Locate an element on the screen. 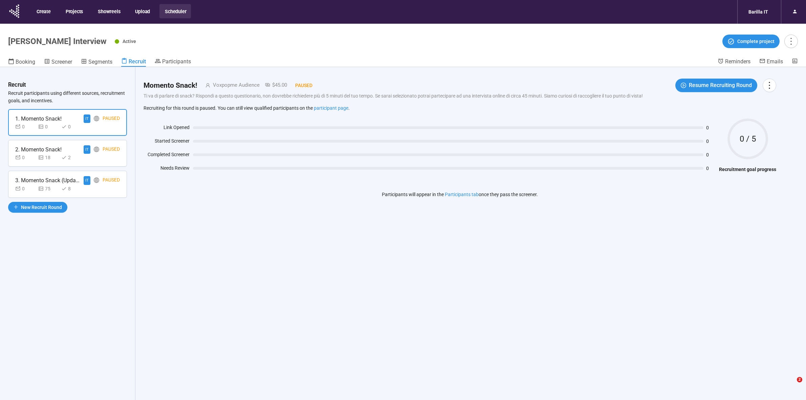 This screenshot has height=400, width=806. p: Ti va di parlare di snack? Rispondi a questo questionario, non dovrebbe richiedere più di 5 minut... is located at coordinates (460, 96).